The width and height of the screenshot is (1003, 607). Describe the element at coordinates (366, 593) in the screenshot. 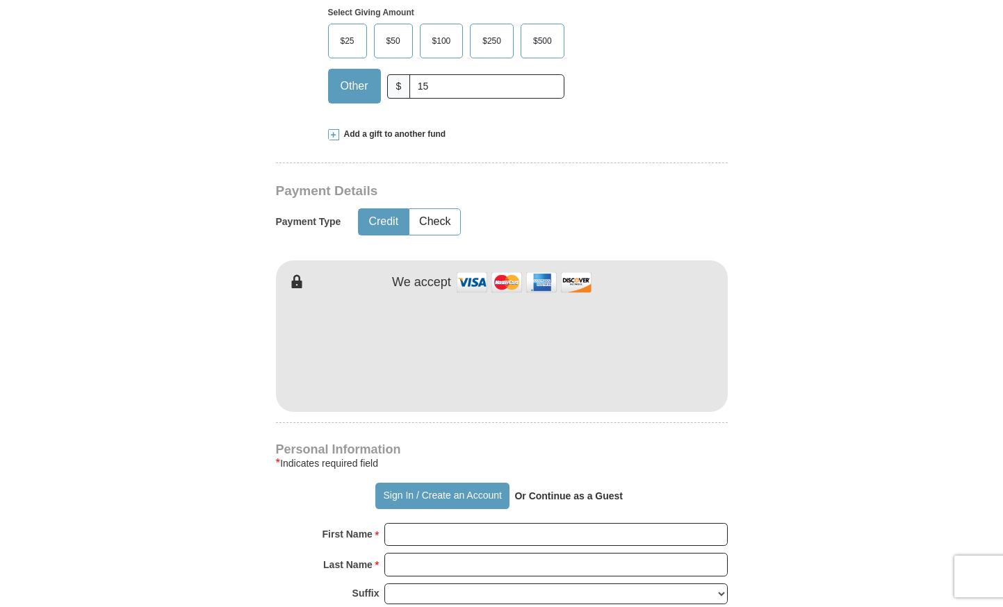

I see `strong: Suffix` at that location.